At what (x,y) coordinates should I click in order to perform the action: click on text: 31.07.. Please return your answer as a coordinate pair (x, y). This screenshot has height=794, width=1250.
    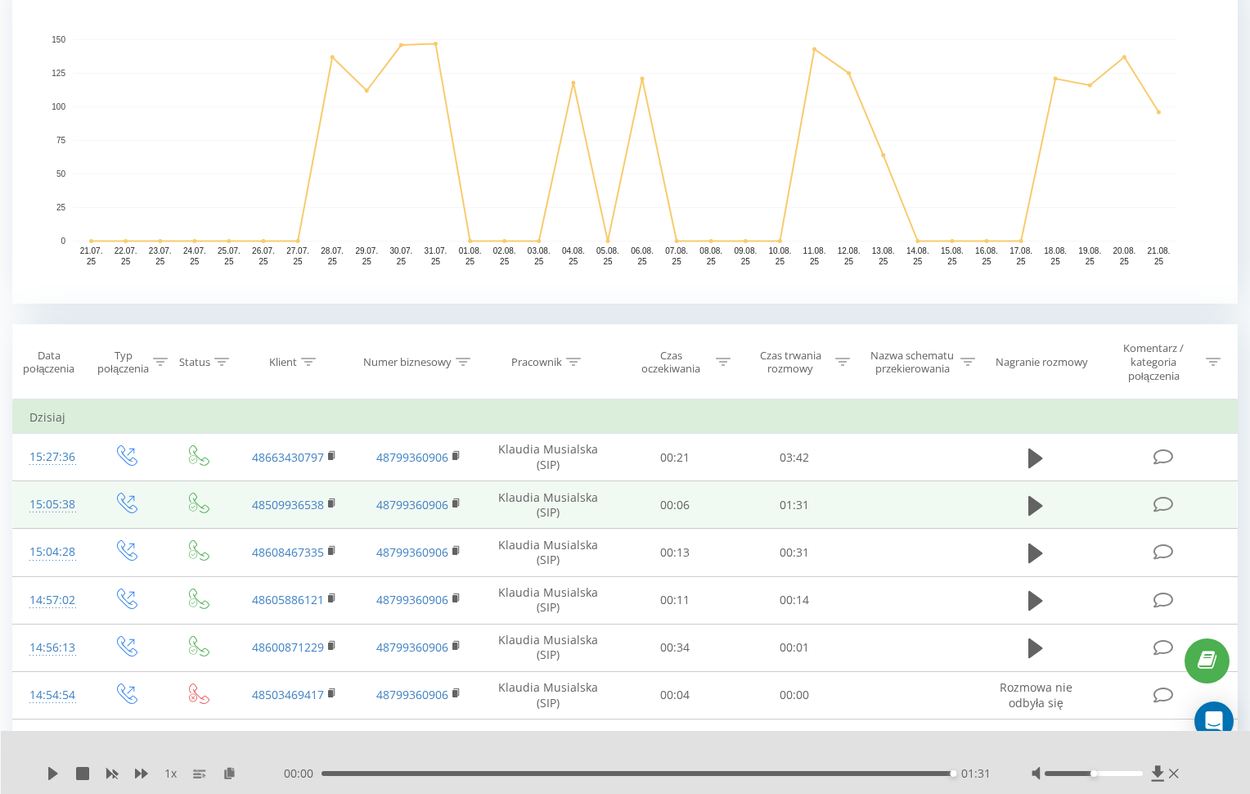
    Looking at the image, I should click on (436, 250).